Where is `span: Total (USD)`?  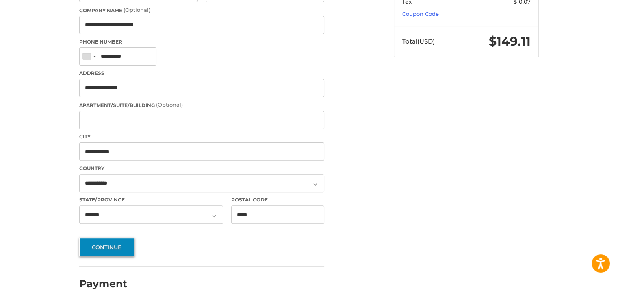
span: Total (USD) is located at coordinates (419, 41).